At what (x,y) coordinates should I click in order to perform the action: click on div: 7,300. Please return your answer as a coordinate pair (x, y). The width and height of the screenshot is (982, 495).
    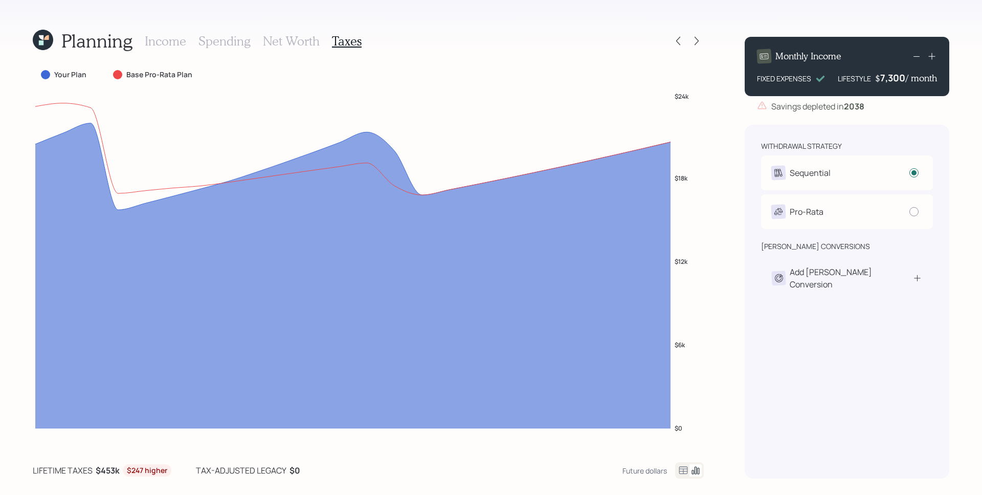
    Looking at the image, I should click on (893, 78).